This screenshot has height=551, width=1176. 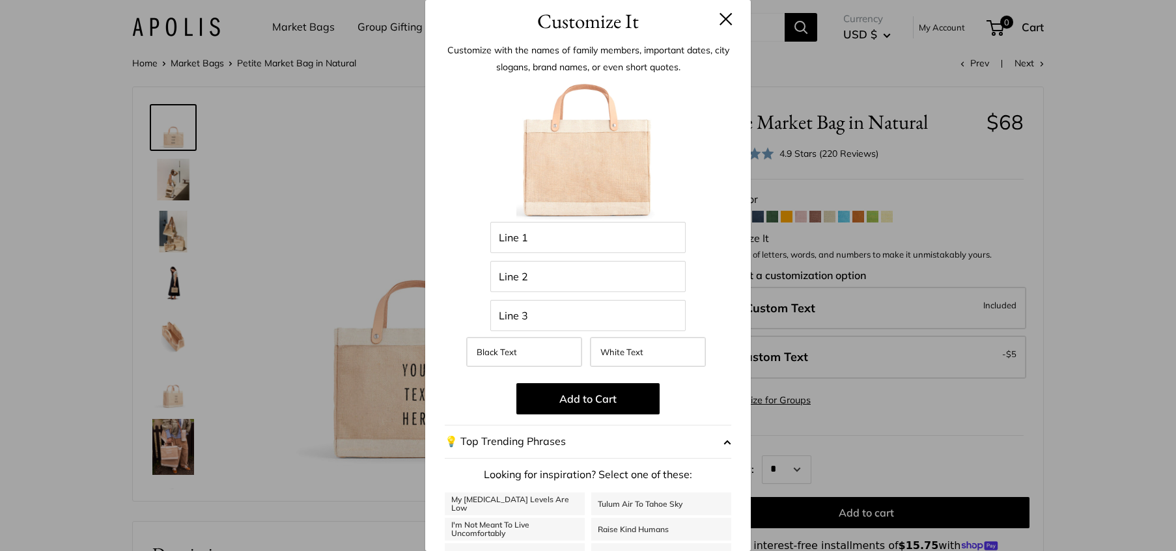 I want to click on label: White Text, so click(x=648, y=352).